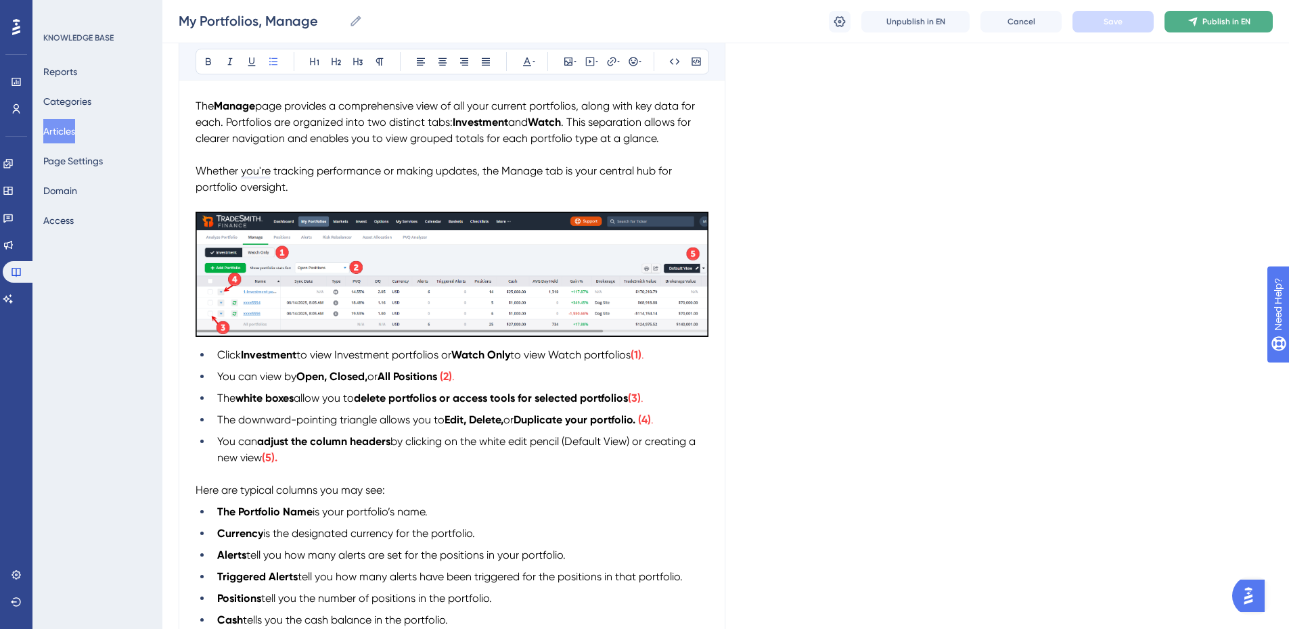 This screenshot has width=1289, height=629. I want to click on strong: (3), so click(634, 398).